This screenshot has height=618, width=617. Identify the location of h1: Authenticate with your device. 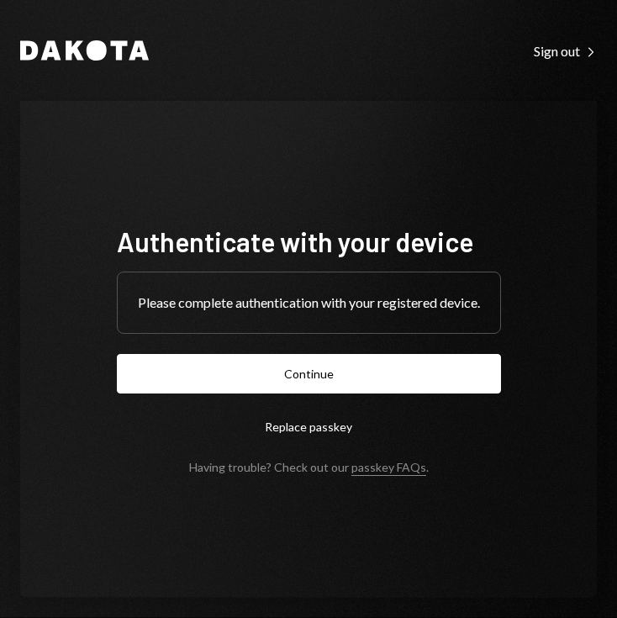
(309, 241).